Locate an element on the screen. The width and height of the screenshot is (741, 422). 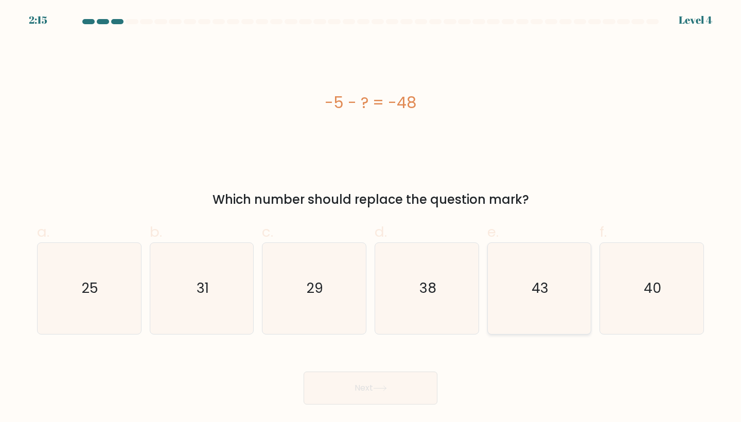
text: 43 is located at coordinates (539, 288).